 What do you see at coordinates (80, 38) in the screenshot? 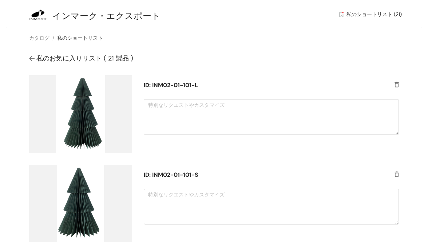
I see `a: 私のショートリスト` at bounding box center [80, 38].